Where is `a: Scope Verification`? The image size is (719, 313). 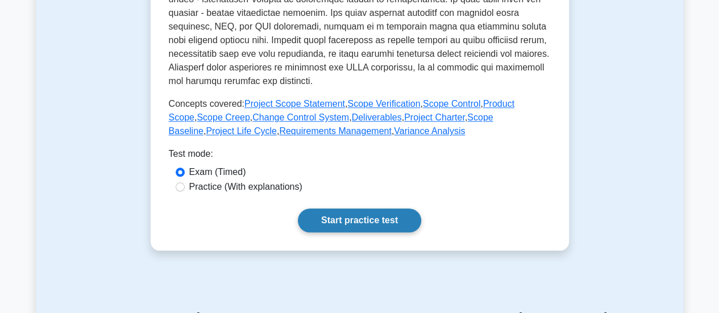 a: Scope Verification is located at coordinates (384, 103).